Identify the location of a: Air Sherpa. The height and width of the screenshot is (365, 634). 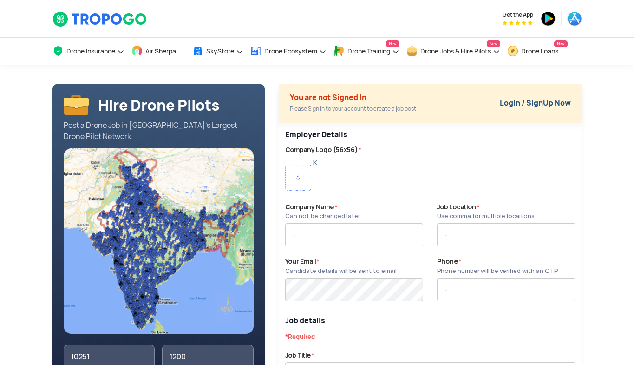
(158, 51).